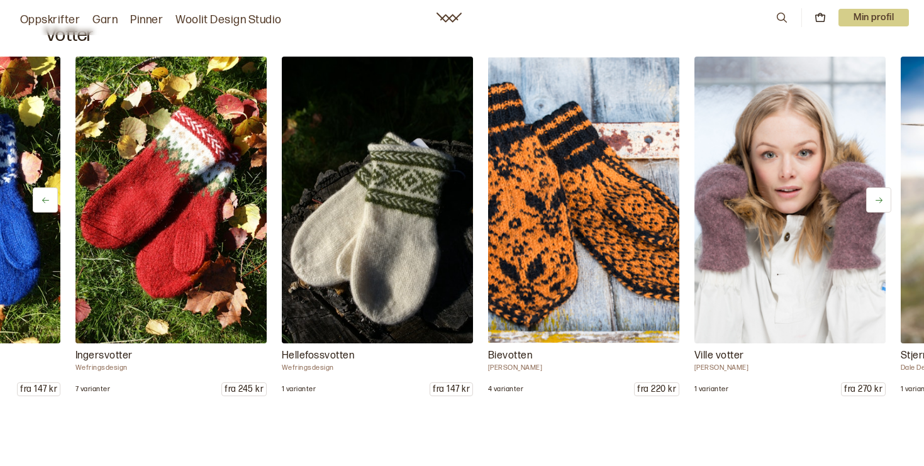 This screenshot has height=466, width=924. Describe the element at coordinates (462, 35) in the screenshot. I see `h2: Votter` at that location.